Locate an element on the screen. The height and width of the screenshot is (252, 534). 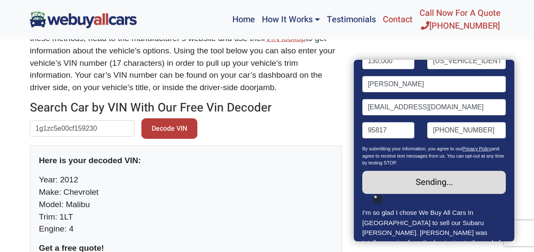
input: Mileage is located at coordinates (388, 61).